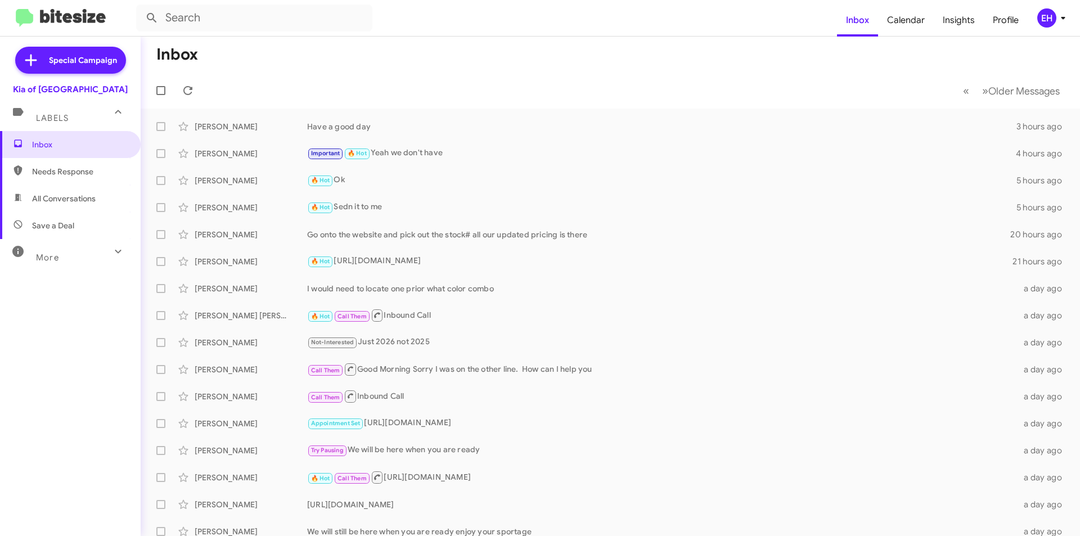 The image size is (1080, 536). What do you see at coordinates (336, 423) in the screenshot?
I see `span: Appointment Set` at bounding box center [336, 423].